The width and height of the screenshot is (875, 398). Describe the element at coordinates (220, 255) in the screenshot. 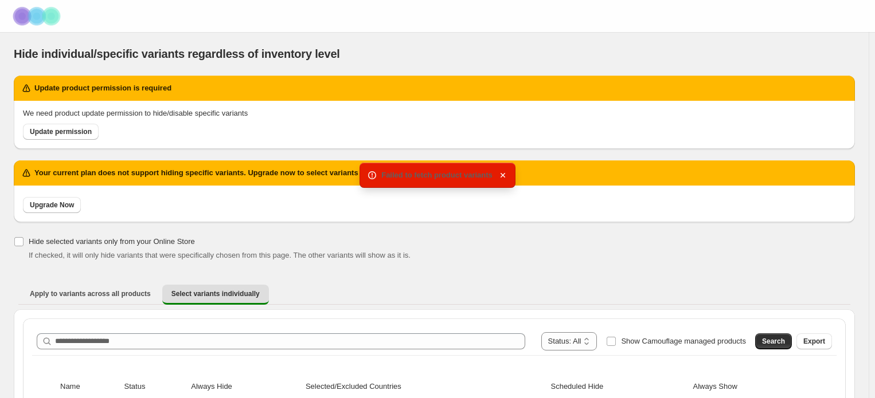

I see `span: If checked, it will only hide variants that were specifically chosen from this page. The other va...` at that location.